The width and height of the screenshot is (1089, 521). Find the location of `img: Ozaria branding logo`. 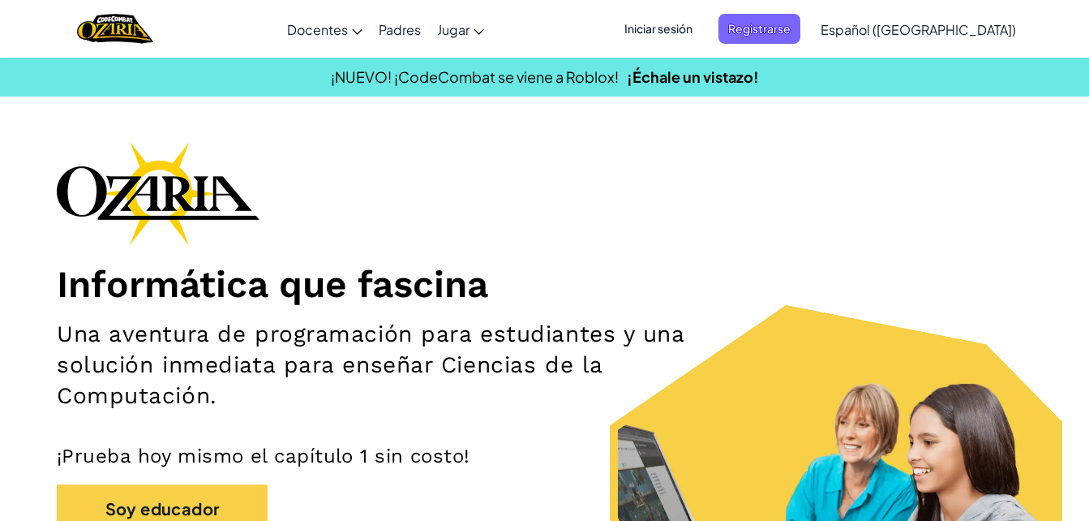

img: Ozaria branding logo is located at coordinates (158, 193).